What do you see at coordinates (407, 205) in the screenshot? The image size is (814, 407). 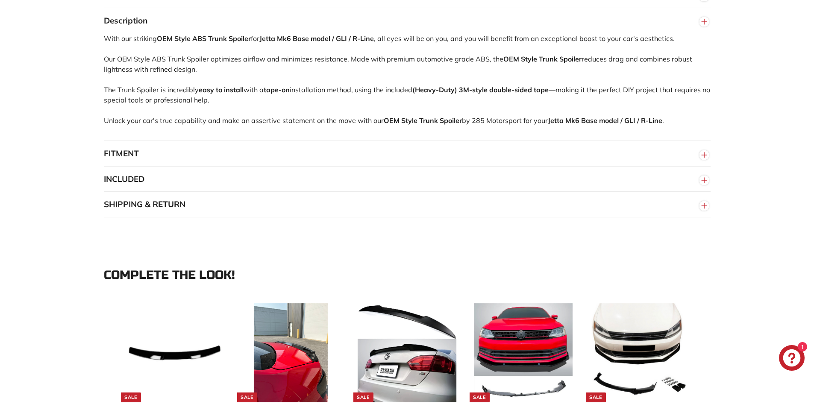 I see `button: SHIPPING & RETURN` at bounding box center [407, 205].